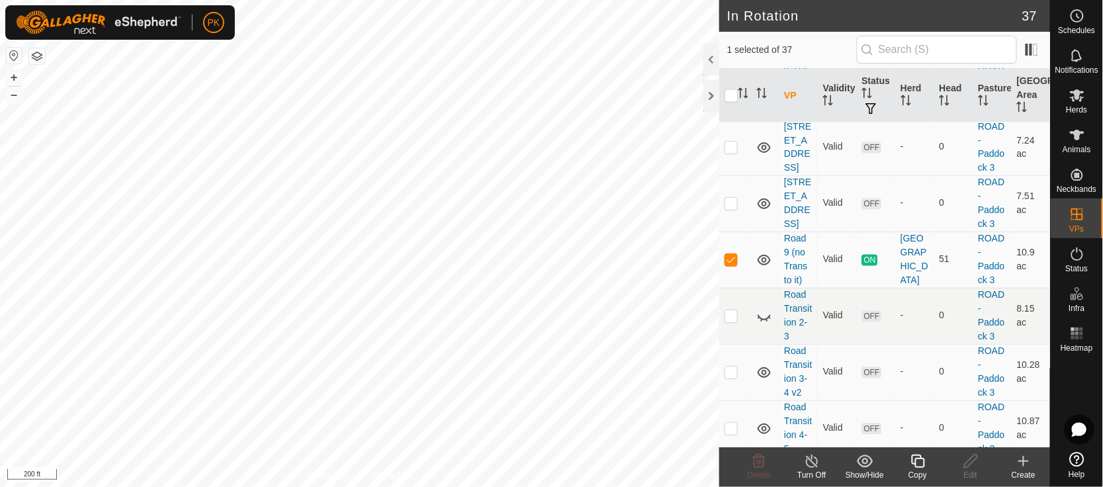 The image size is (1103, 487). I want to click on a: Contact Us, so click(392, 476).